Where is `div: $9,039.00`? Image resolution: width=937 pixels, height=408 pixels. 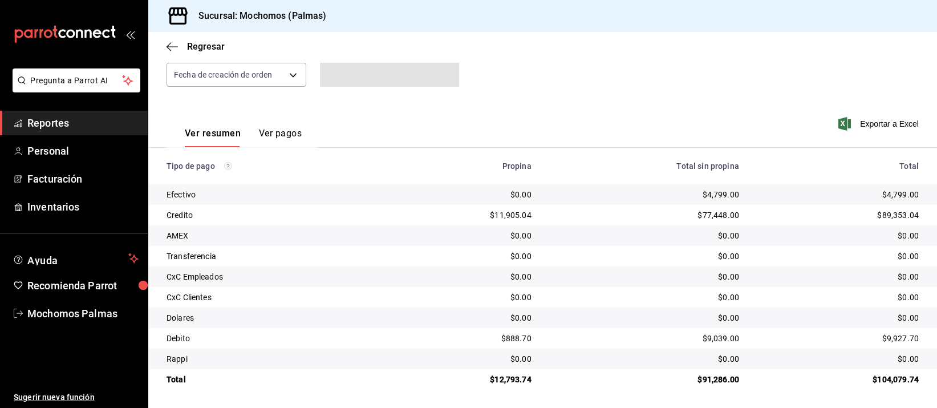
div: $9,039.00 is located at coordinates (645, 338).